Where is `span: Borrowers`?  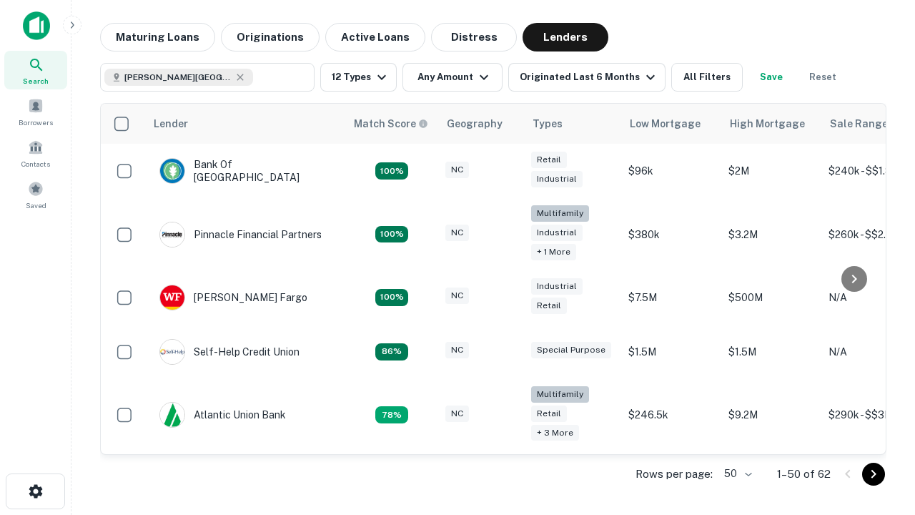
span: Borrowers is located at coordinates (36, 122).